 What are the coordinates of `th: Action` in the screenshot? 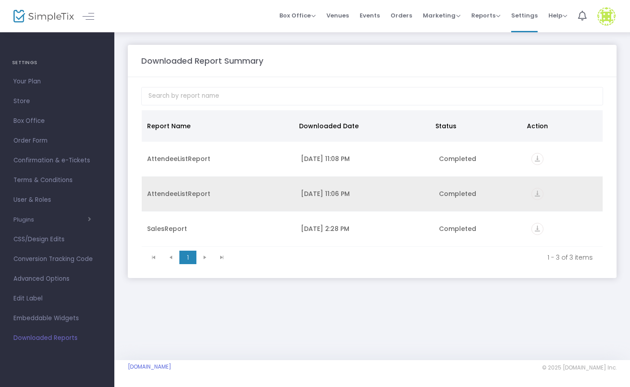 It's located at (559, 126).